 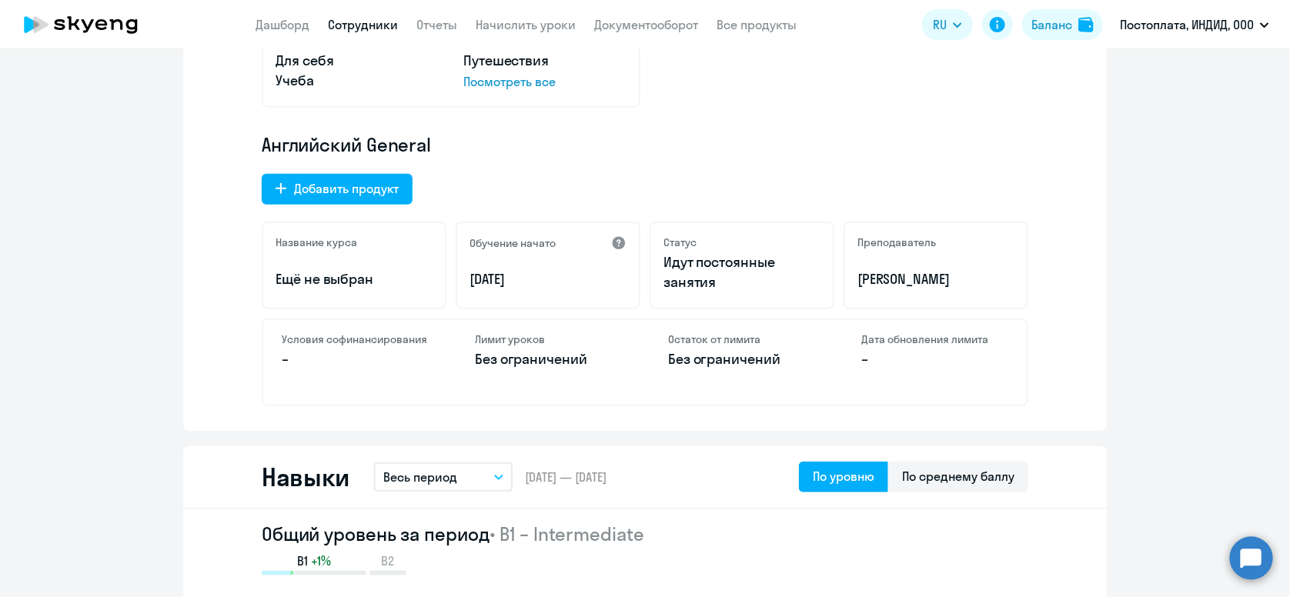 I want to click on div: По уровню, so click(x=843, y=476).